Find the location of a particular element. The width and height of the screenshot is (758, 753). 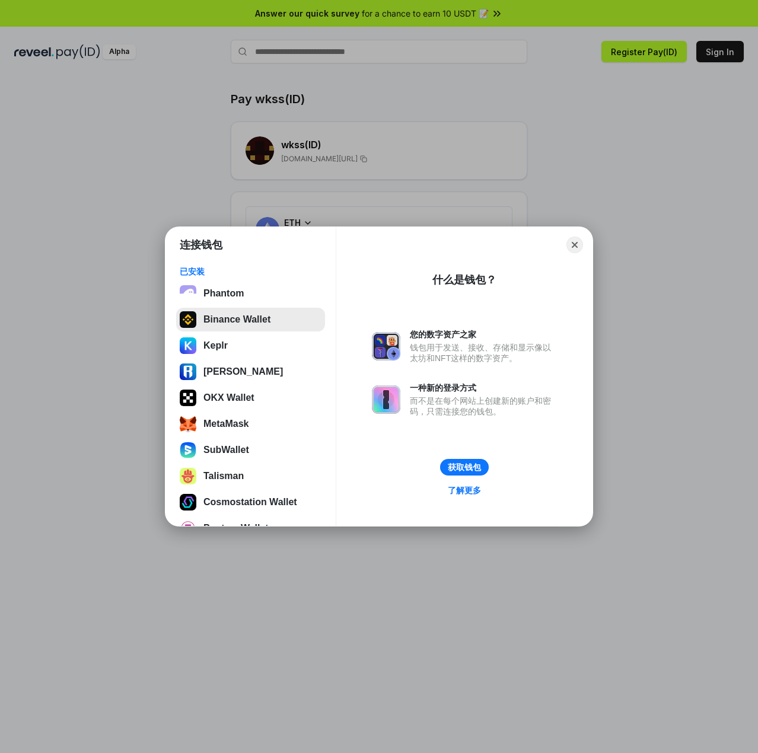

div: 了解更多 is located at coordinates (465, 491).